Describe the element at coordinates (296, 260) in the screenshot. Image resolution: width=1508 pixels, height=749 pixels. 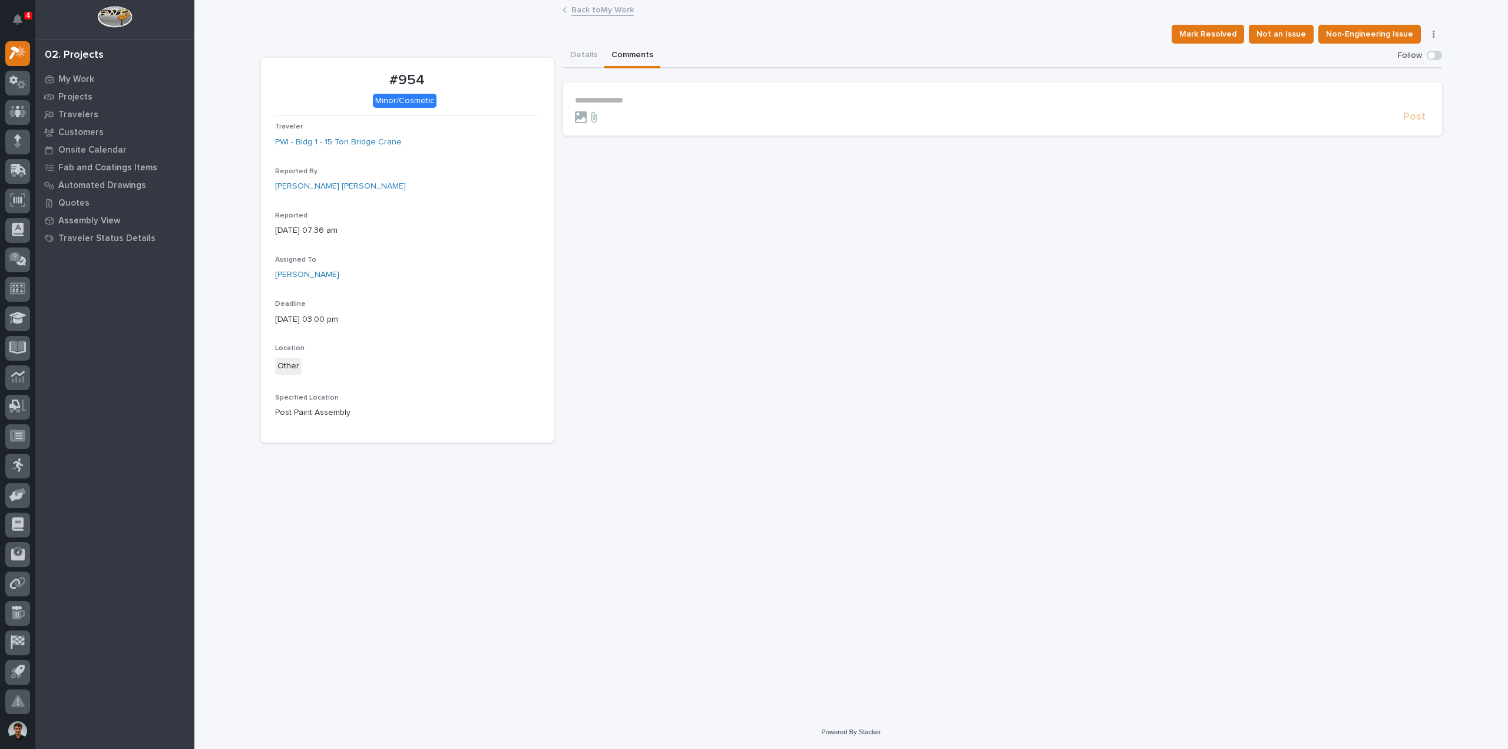
I see `span: Assigned To` at that location.